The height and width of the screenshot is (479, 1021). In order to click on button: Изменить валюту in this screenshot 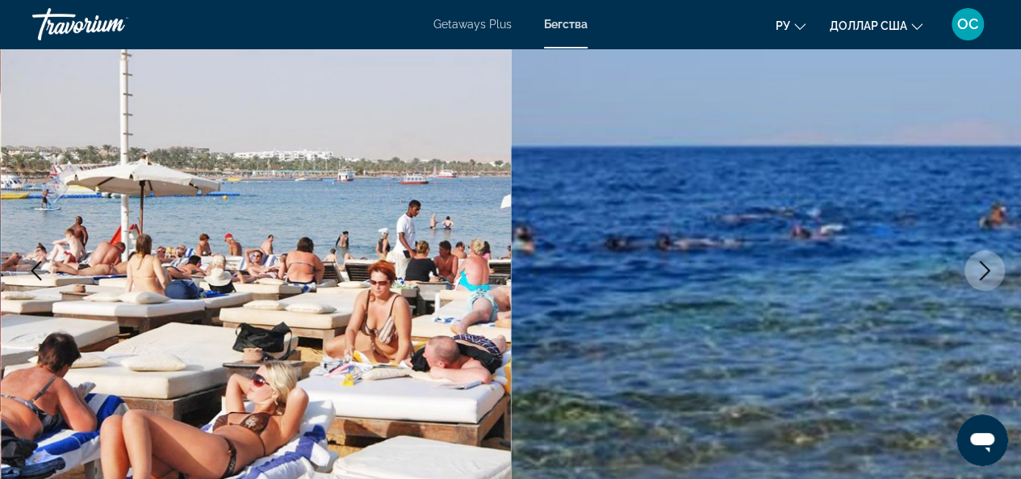, I will do `click(876, 25)`.